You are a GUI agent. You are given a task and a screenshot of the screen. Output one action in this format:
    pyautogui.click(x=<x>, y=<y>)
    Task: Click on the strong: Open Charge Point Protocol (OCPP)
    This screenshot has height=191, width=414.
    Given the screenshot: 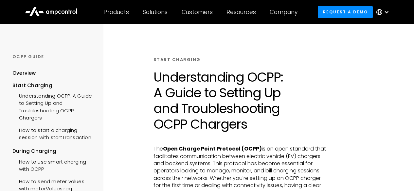 What is the action you would take?
    pyautogui.click(x=212, y=149)
    